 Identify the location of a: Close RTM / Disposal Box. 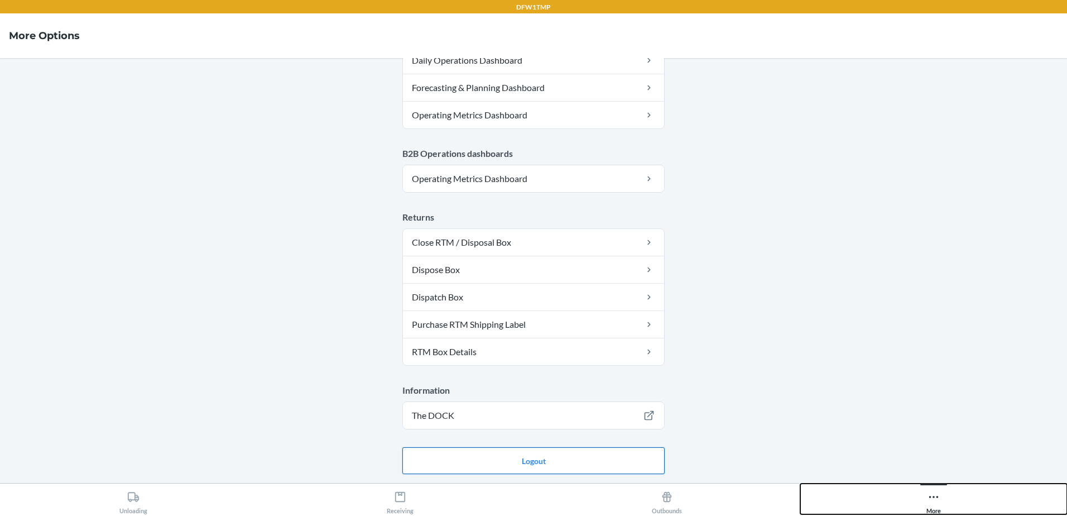
(534, 242).